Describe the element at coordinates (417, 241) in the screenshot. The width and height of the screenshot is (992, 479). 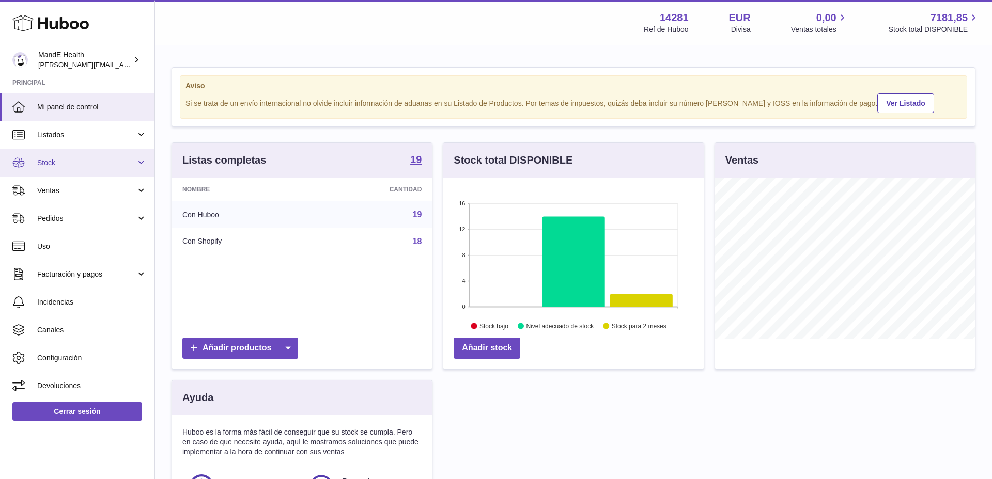
I see `a: 18` at that location.